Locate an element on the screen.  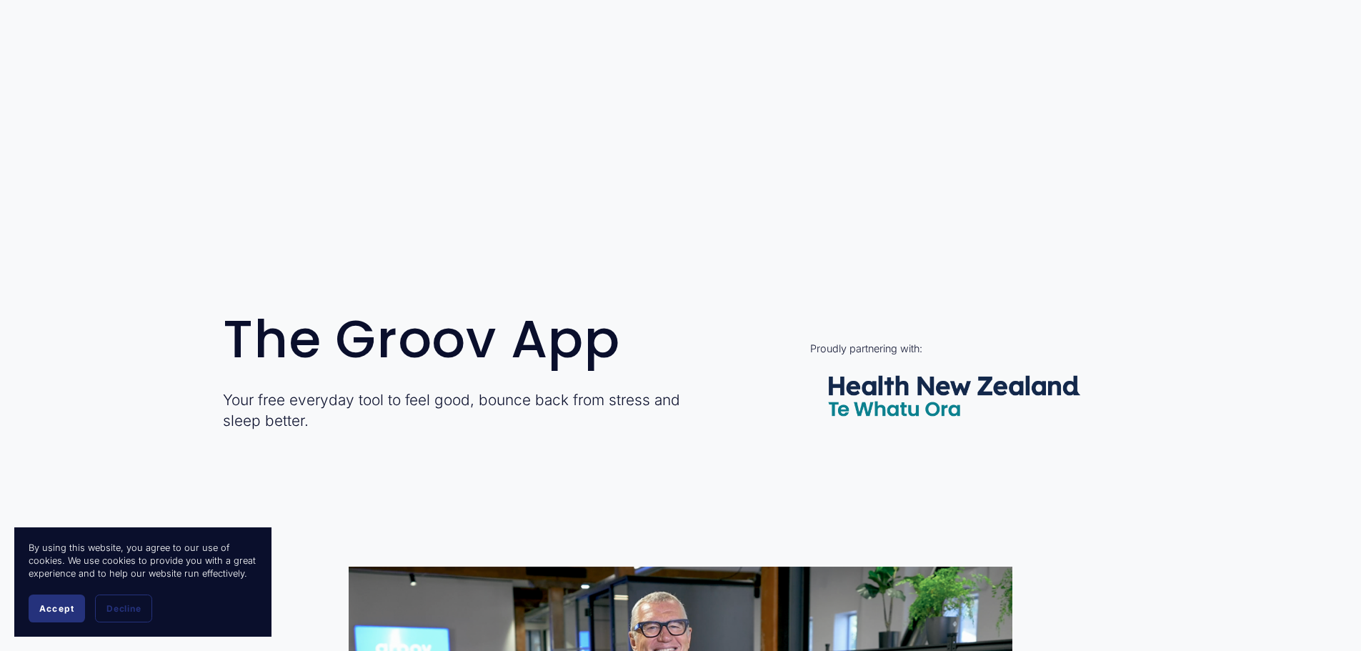
p: Your free everyday tool to feel good, bounce back from stress and sleep better. is located at coordinates (470, 410).